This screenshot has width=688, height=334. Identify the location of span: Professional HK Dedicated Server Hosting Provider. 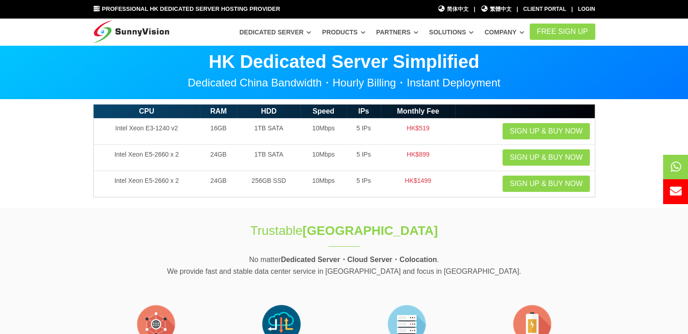
(191, 9).